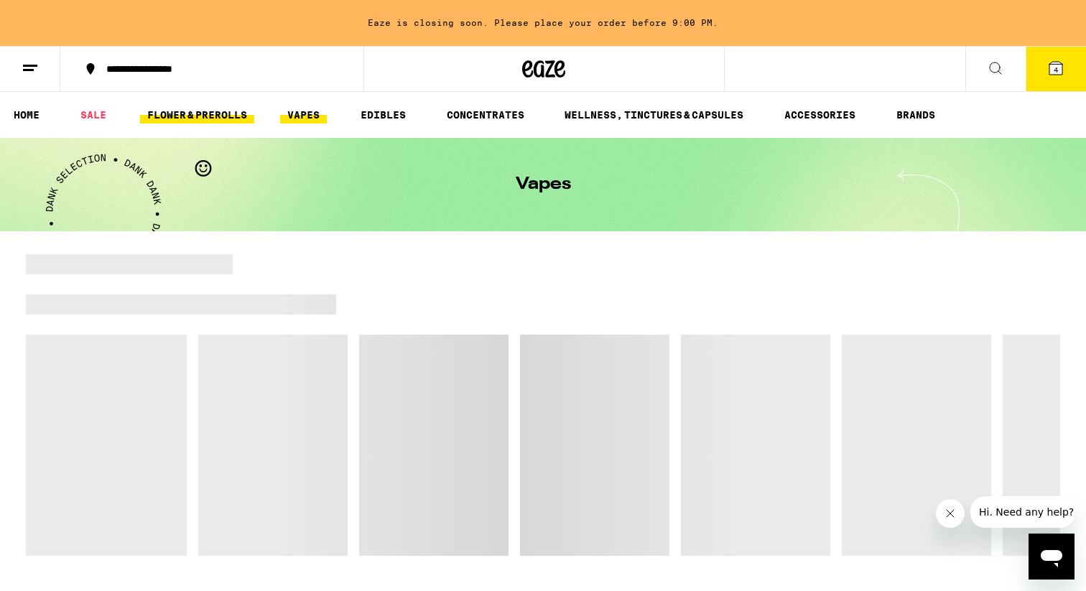 The width and height of the screenshot is (1086, 591). What do you see at coordinates (303, 115) in the screenshot?
I see `a: VAPES` at bounding box center [303, 115].